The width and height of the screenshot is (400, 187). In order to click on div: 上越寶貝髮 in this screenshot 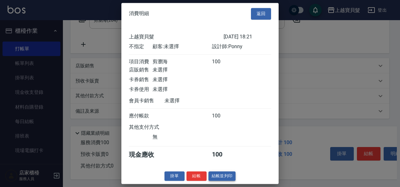, I will do `click(176, 37)`.